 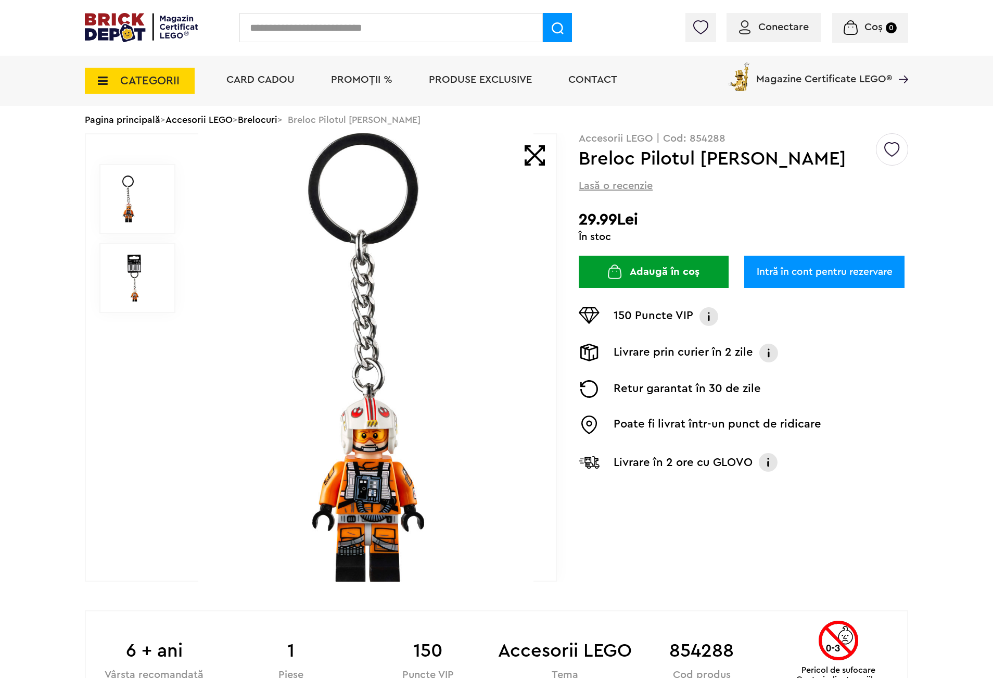 What do you see at coordinates (122, 120) in the screenshot?
I see `a: Pagina principală` at bounding box center [122, 120].